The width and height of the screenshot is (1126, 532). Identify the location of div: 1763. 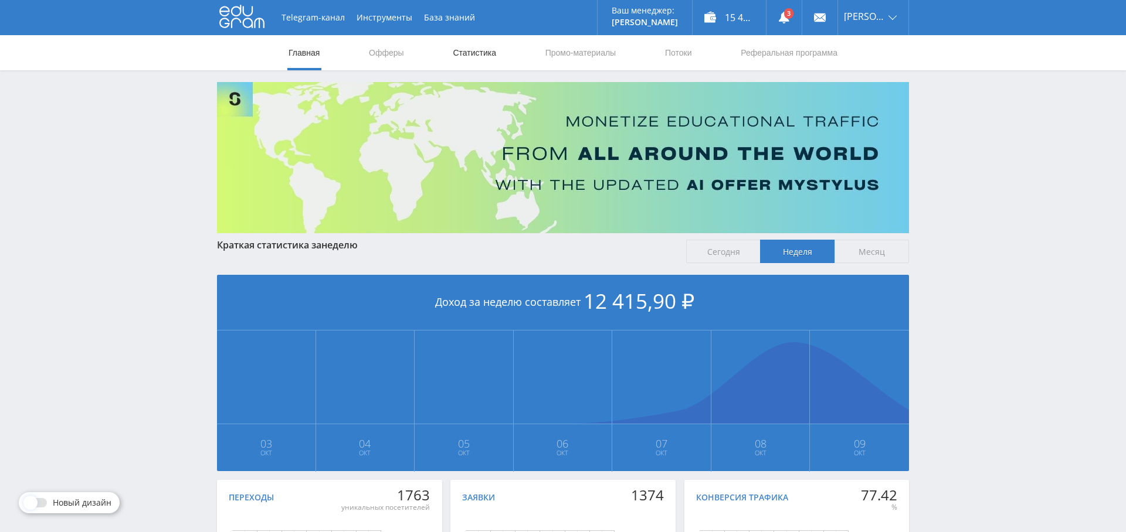
(385, 495).